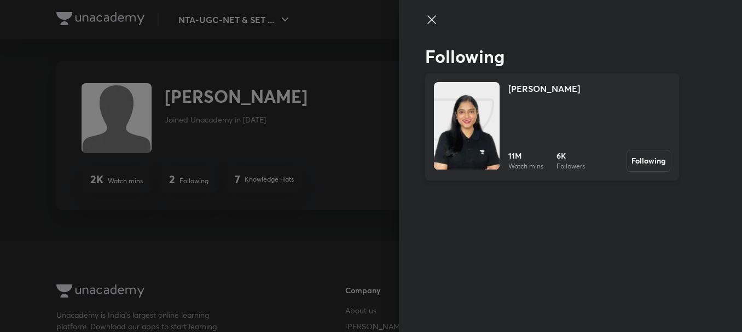 This screenshot has width=742, height=332. What do you see at coordinates (526, 166) in the screenshot?
I see `p: Watch mins` at bounding box center [526, 166].